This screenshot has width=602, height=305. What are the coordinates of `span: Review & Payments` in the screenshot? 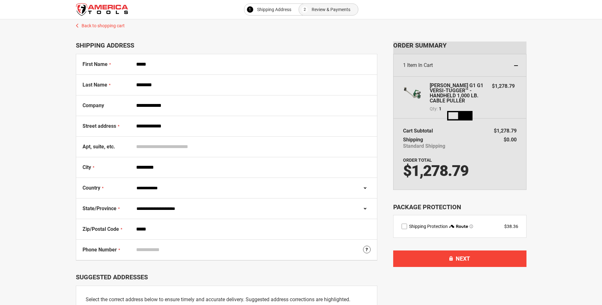 It's located at (331, 10).